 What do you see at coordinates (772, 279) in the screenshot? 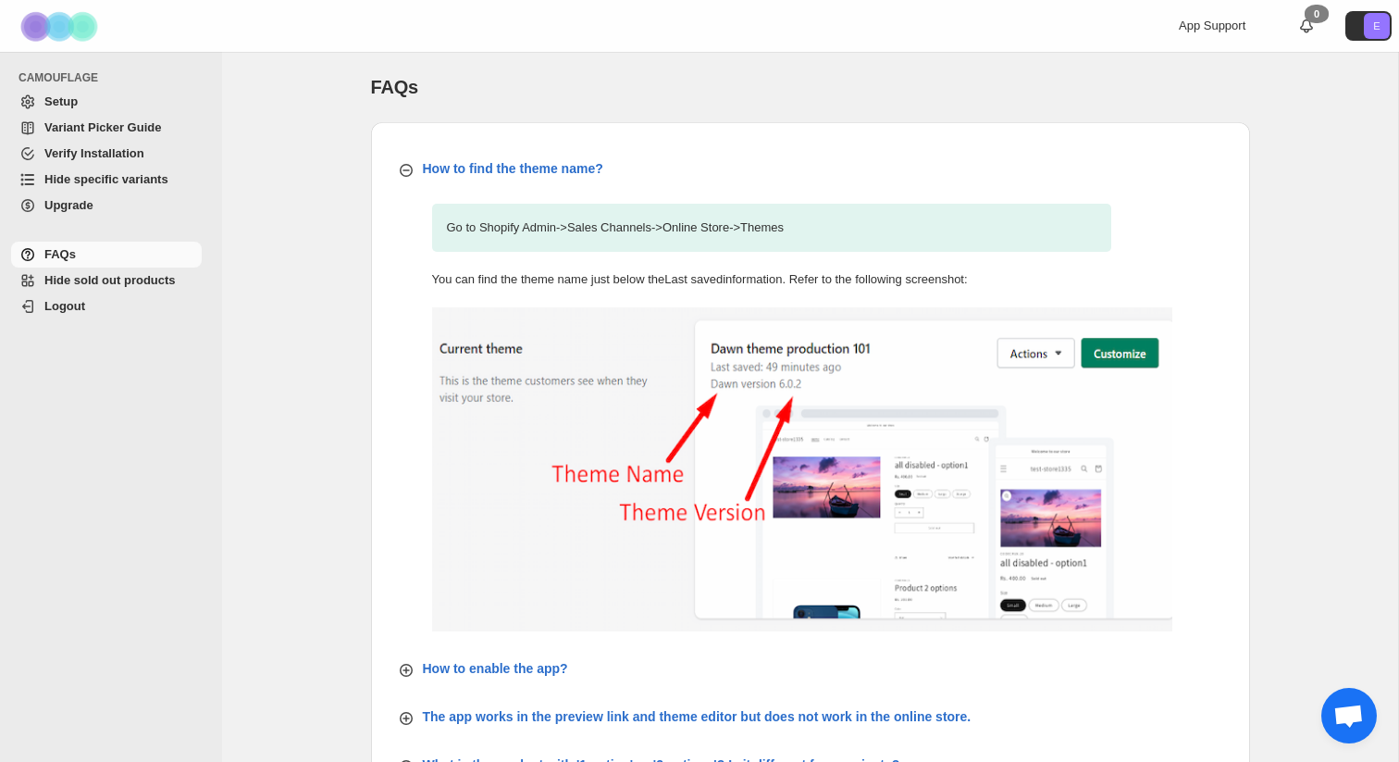
I see `p: You can find the theme name just below the Last saved information. Refer to the following screens...` at bounding box center [772, 279].